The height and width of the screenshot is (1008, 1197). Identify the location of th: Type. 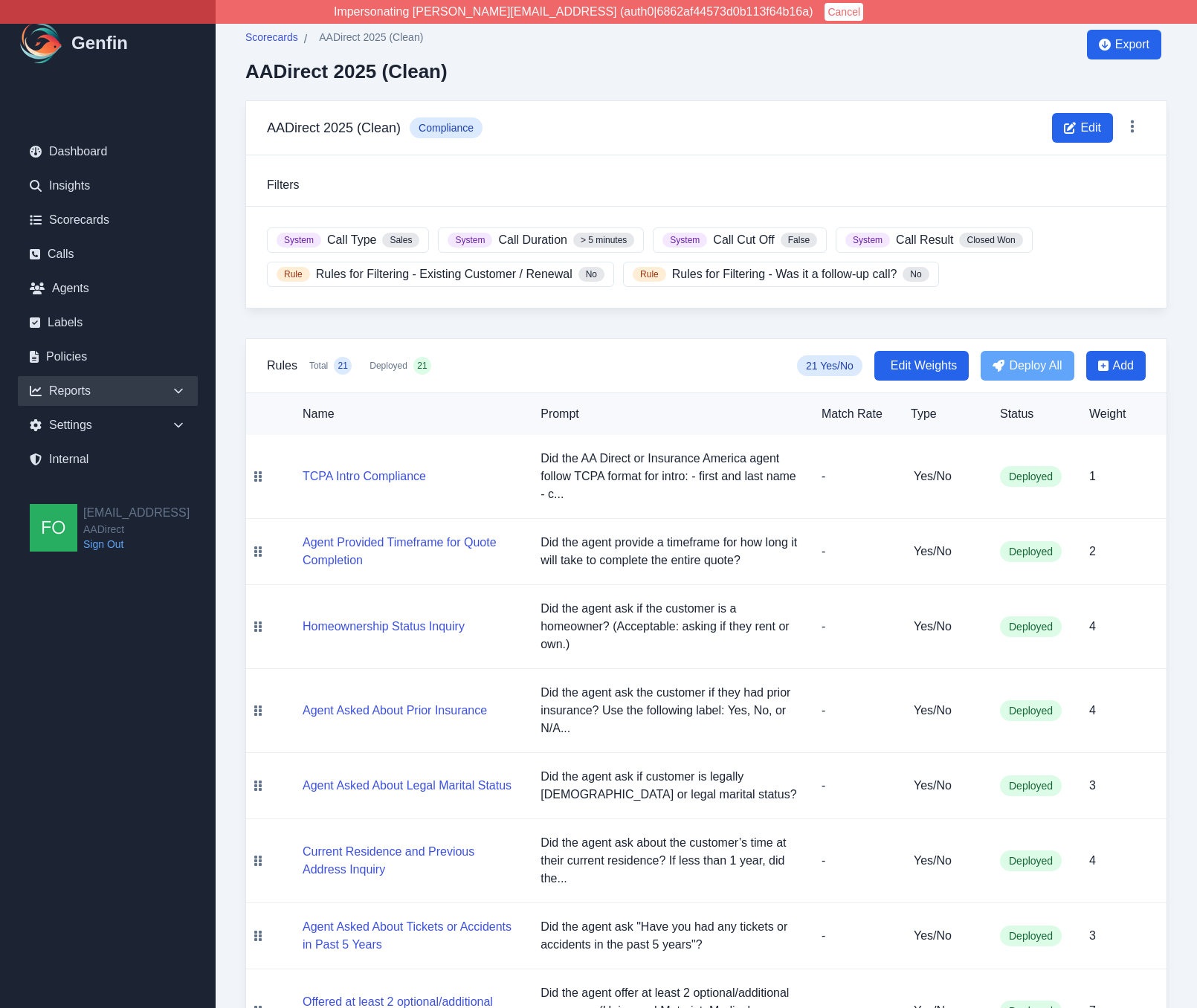
(943, 414).